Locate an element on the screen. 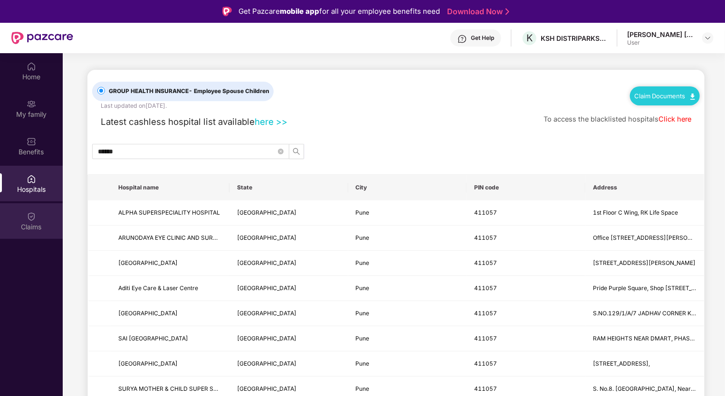 This screenshot has width=725, height=396. td: 1st Floor C Wing, RK Life Space is located at coordinates (644, 213).